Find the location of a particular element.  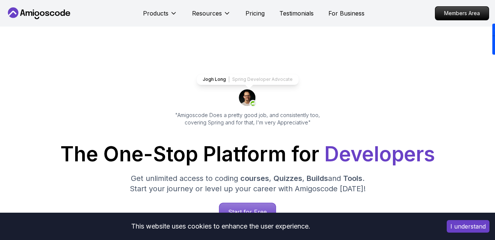

button: Products is located at coordinates (160, 16).